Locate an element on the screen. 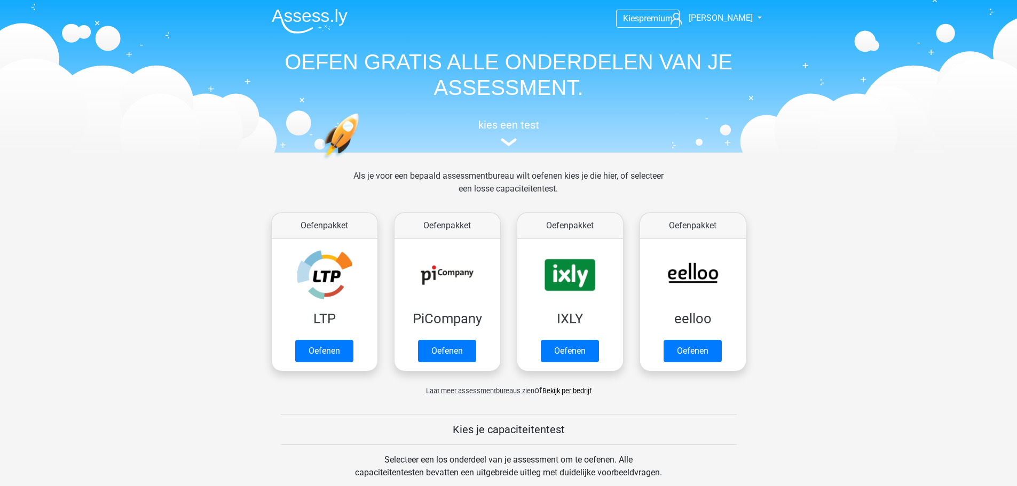  h5: Kies je capaciteitentest is located at coordinates (509, 430).